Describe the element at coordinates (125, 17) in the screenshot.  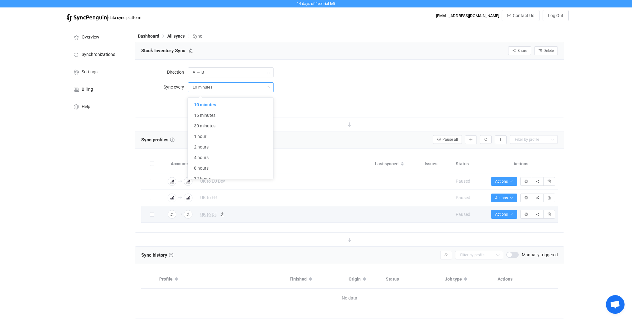
I see `span: data sync platform` at that location.